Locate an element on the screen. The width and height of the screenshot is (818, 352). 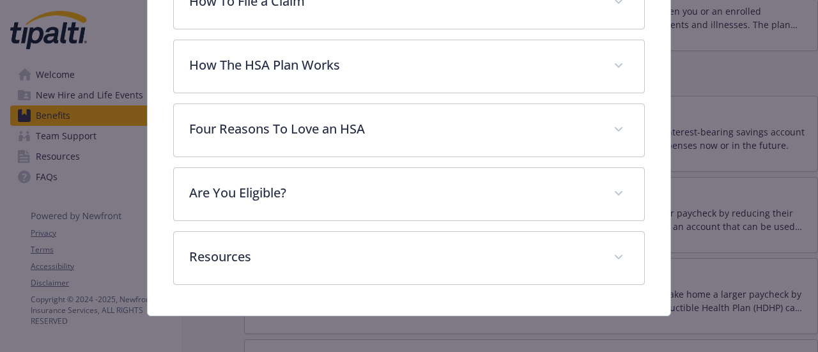
p: Four Reasons To Love an HSA is located at coordinates (393, 129).